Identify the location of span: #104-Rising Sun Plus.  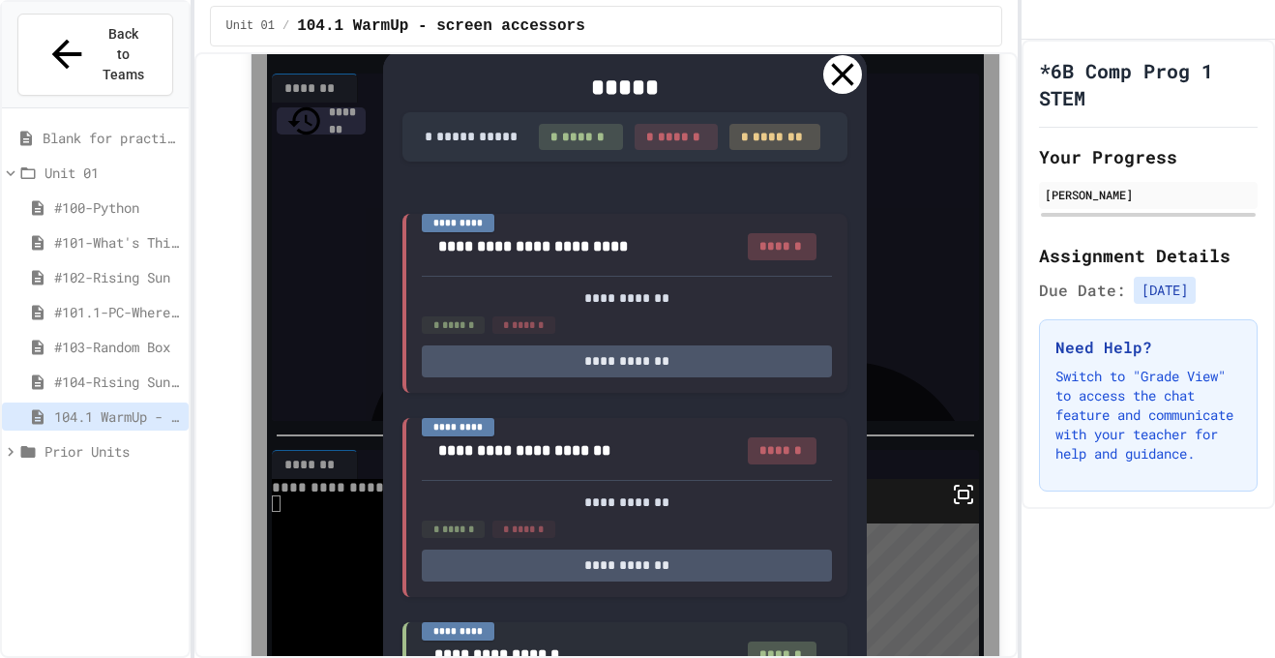
(117, 381).